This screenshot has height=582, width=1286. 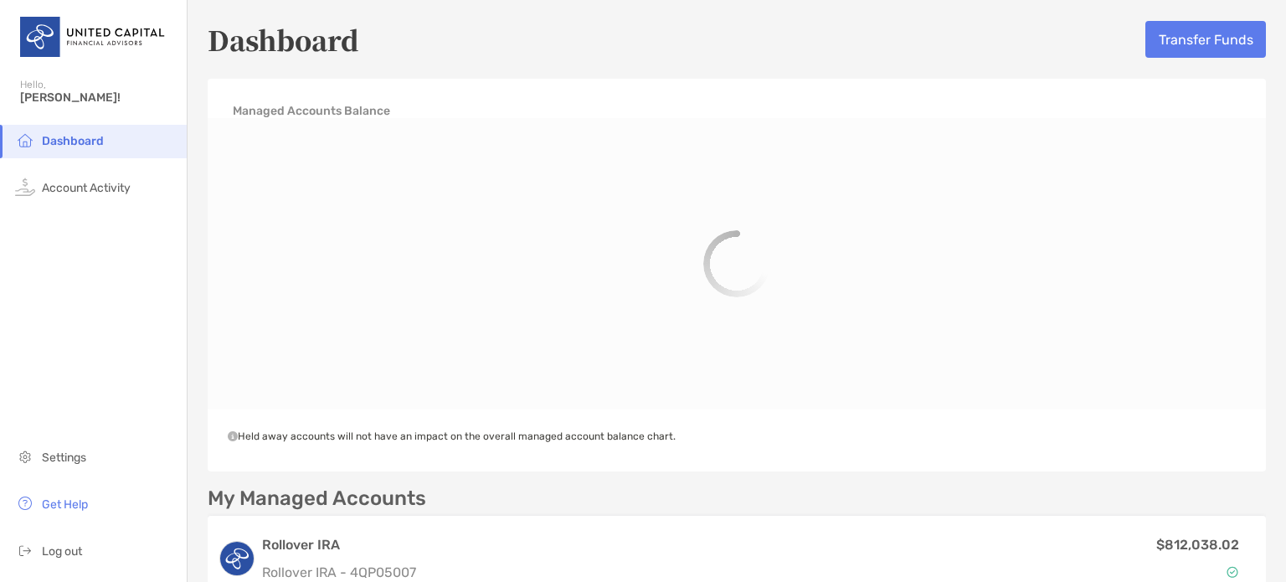 What do you see at coordinates (1198, 544) in the screenshot?
I see `p: $812,038.02` at bounding box center [1198, 544].